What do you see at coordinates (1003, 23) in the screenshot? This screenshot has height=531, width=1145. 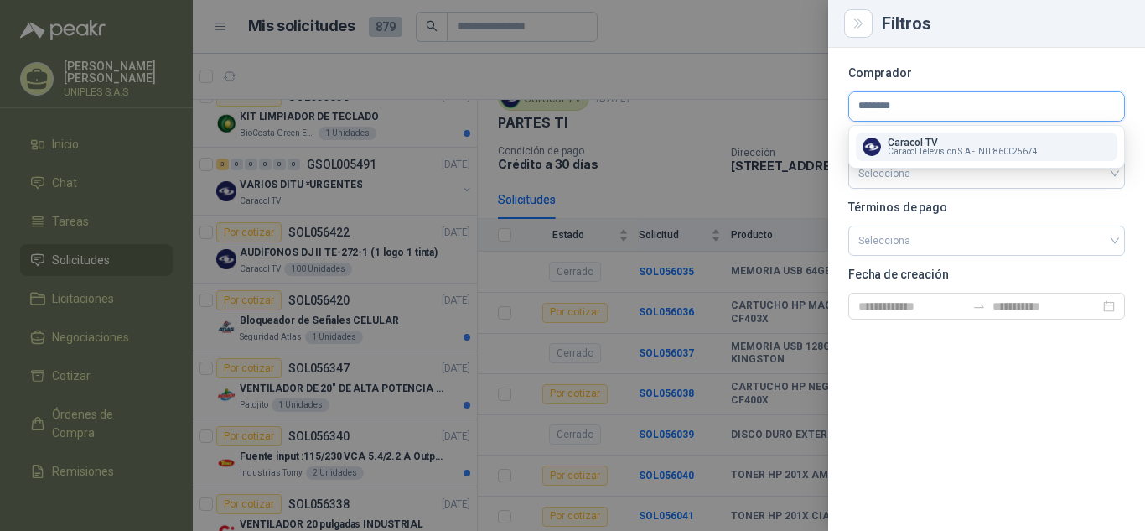 I see `div: Filtros` at bounding box center [1003, 23].